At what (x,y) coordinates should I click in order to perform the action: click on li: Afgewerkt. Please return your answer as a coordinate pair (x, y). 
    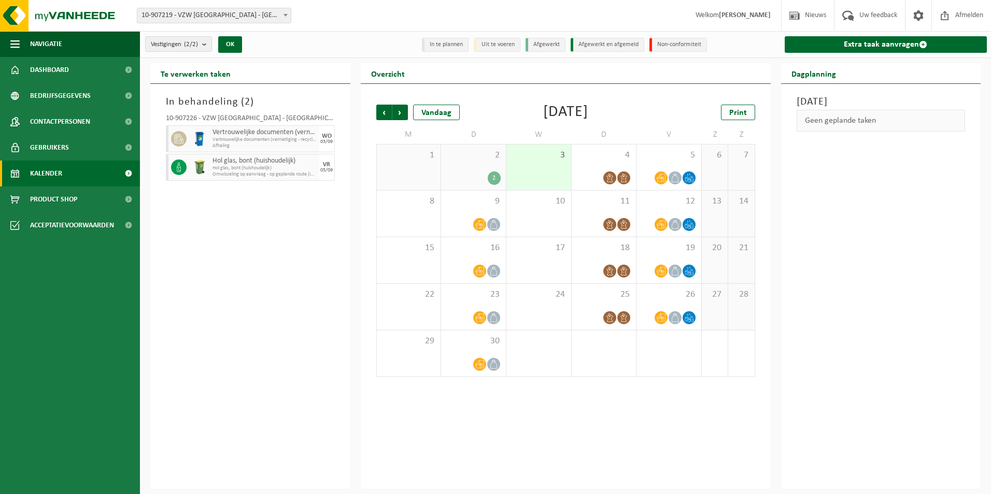
    Looking at the image, I should click on (545, 45).